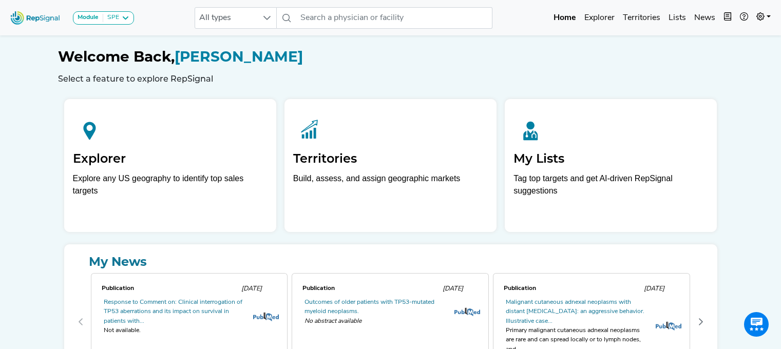 This screenshot has height=349, width=781. Describe the element at coordinates (390, 159) in the screenshot. I see `h2: Territories` at that location.